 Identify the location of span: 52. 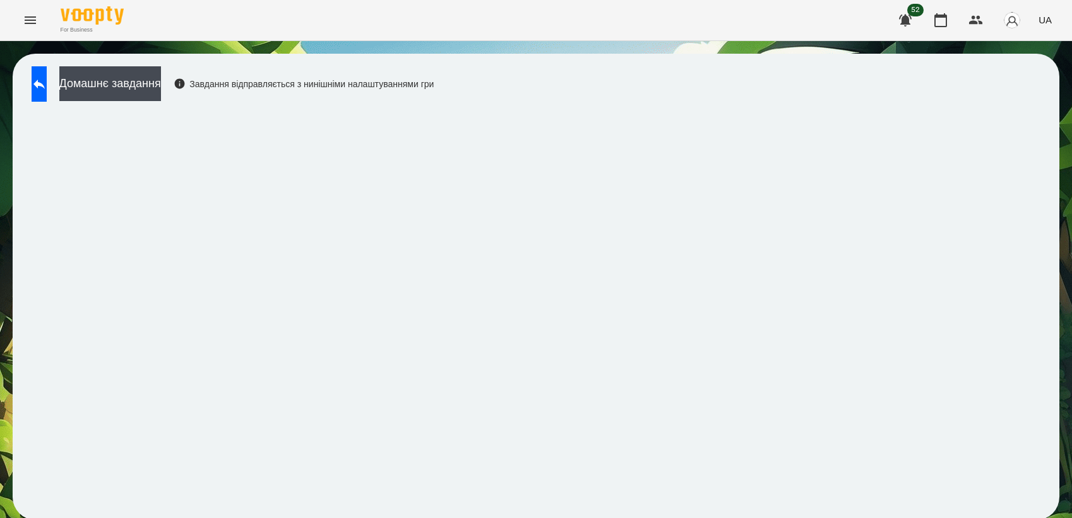
(916, 10).